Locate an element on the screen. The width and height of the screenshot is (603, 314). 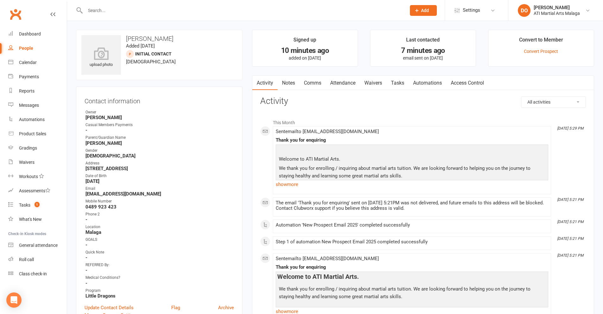
a: Attendance is located at coordinates (343, 83).